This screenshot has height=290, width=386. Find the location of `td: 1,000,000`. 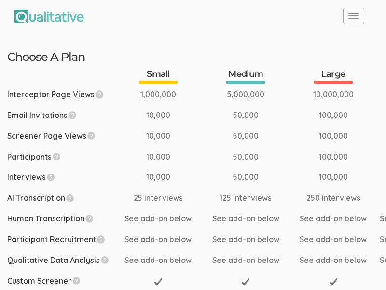

td: 1,000,000 is located at coordinates (160, 94).